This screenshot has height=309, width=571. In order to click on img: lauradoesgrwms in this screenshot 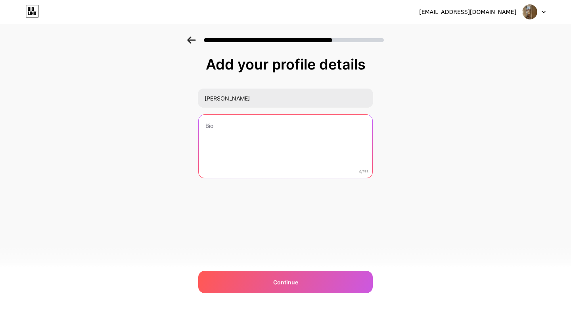, I will do `click(530, 12)`.